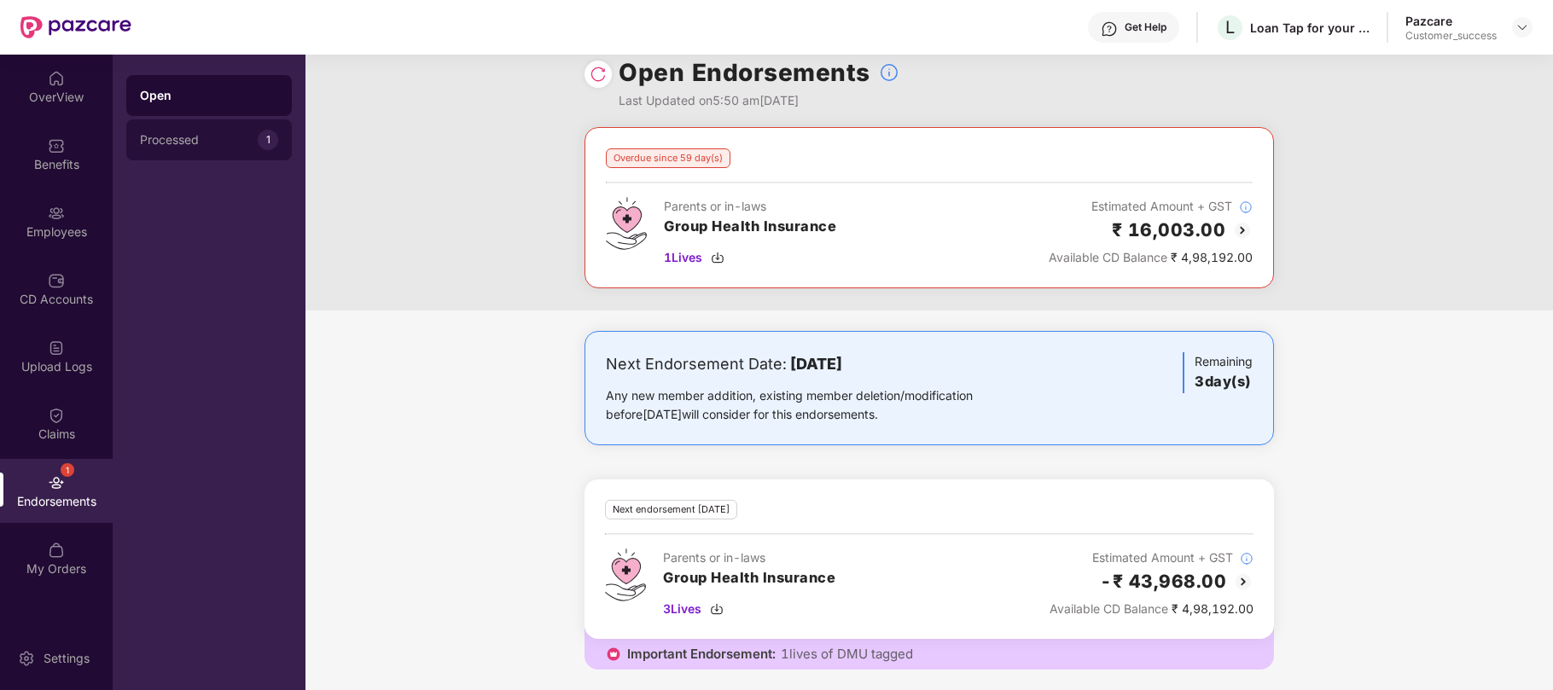  Describe the element at coordinates (598, 74) in the screenshot. I see `img: svg+xml;base64,PHN2ZyBpZD0iUmVsb2FkLTMyeDMyIiB4bWxucz0iaHR0cDovL3d3dy53My5vcmcvMjAwMC9zdmciIHdpZH...` at that location.